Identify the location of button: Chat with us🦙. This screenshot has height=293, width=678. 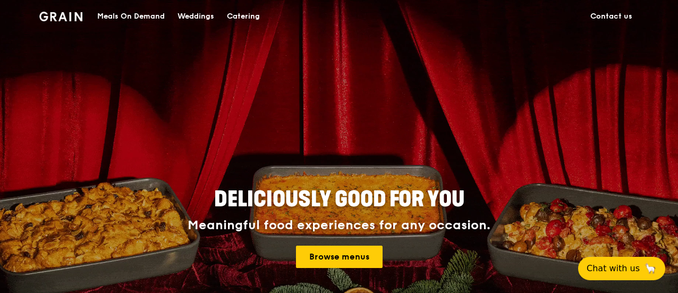
(621, 268).